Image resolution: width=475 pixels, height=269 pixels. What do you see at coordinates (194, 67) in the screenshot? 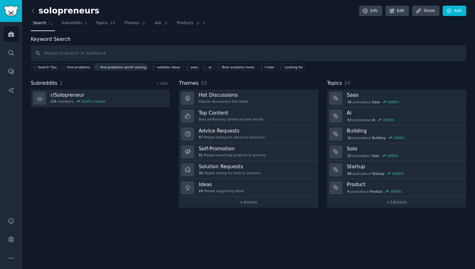
I see `div: saas` at bounding box center [194, 67].